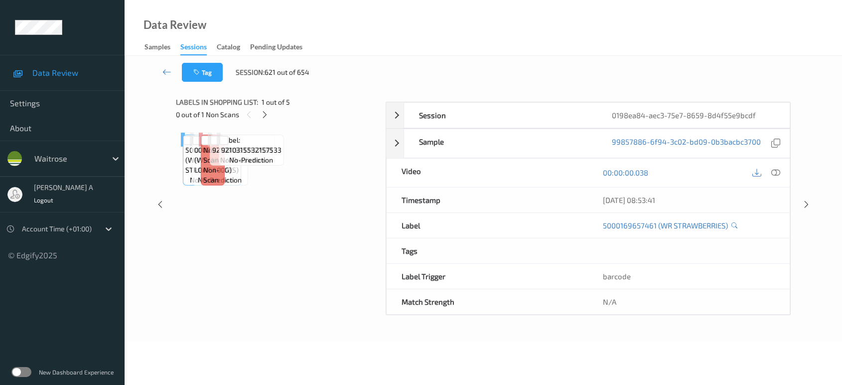  Describe the element at coordinates (689, 301) in the screenshot. I see `div: N/A` at that location.